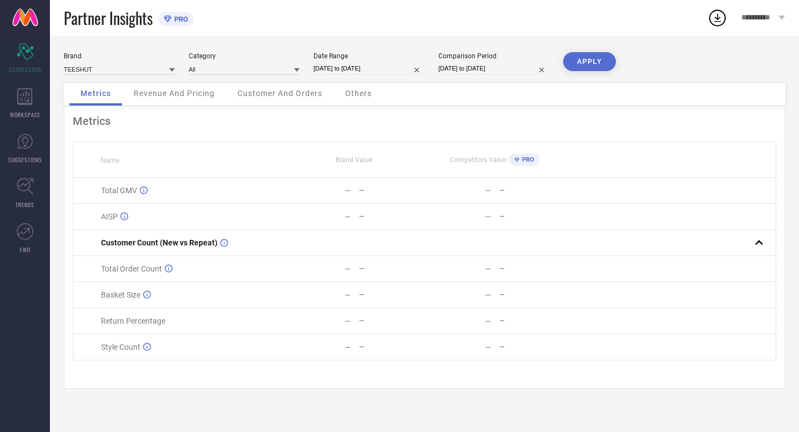 This screenshot has width=799, height=432. I want to click on span: Total Order Count, so click(132, 269).